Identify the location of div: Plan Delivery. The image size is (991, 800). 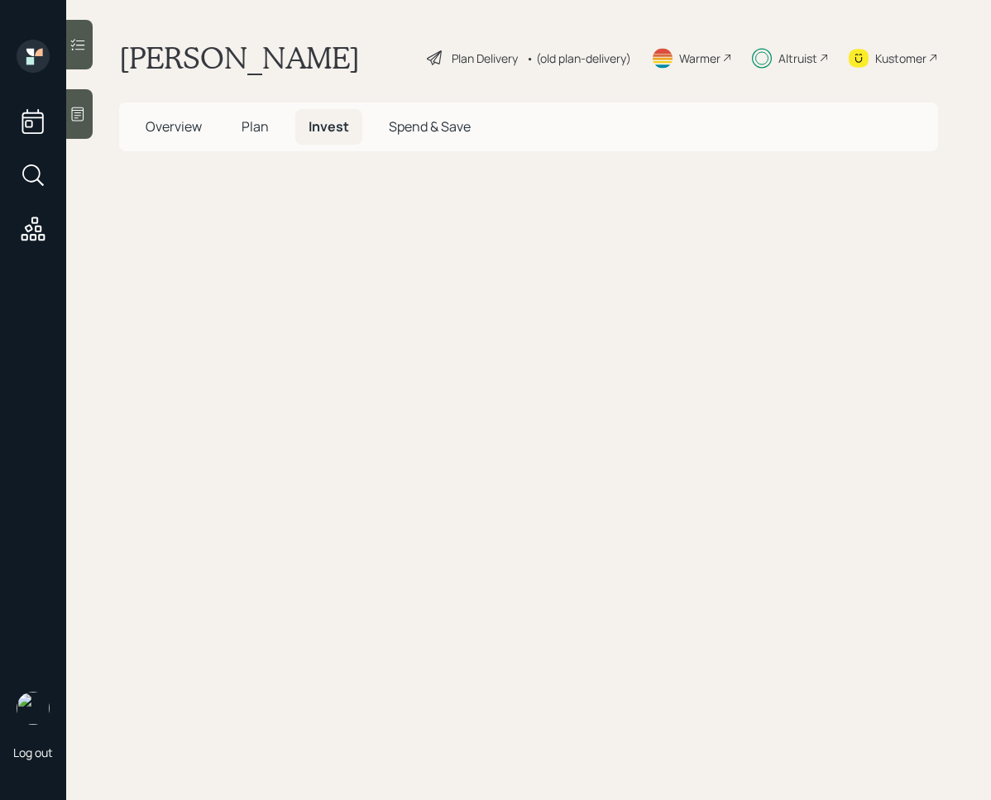
(485, 58).